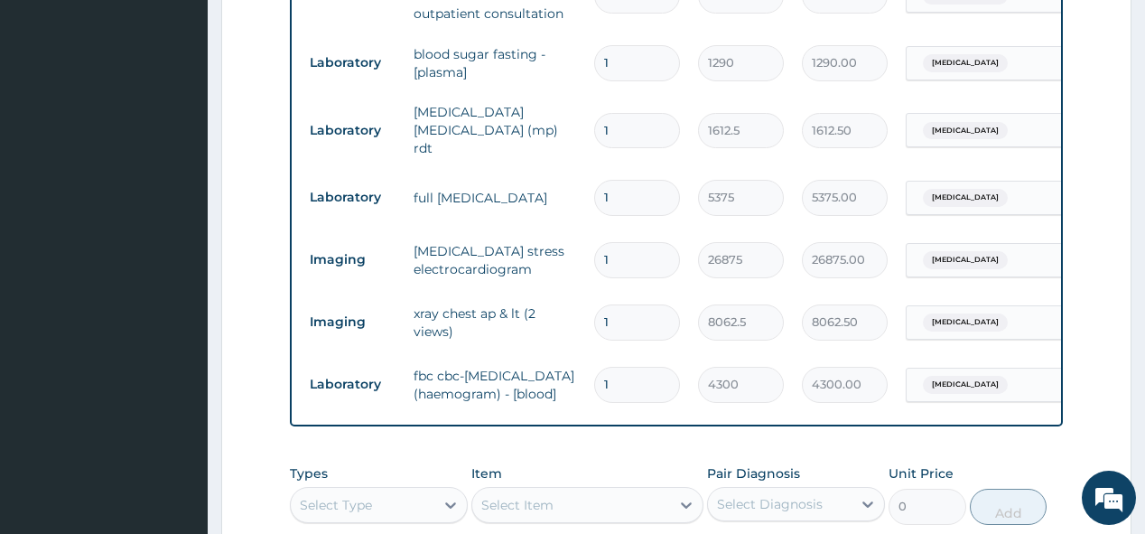 The width and height of the screenshot is (1145, 534). Describe the element at coordinates (199, 113) in the screenshot. I see `div: Chat with us now` at that location.